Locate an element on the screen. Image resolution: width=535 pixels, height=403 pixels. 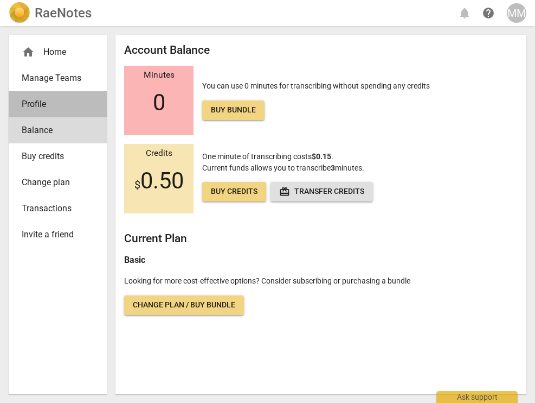
span: Buy bundle is located at coordinates (233, 110).